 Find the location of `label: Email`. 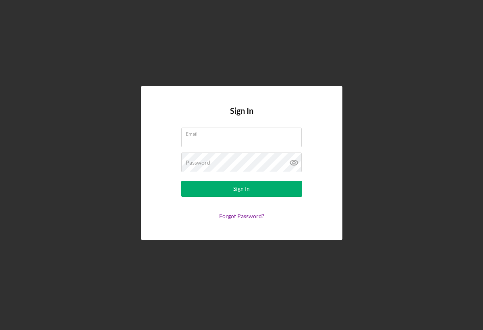

label: Email is located at coordinates (244, 132).